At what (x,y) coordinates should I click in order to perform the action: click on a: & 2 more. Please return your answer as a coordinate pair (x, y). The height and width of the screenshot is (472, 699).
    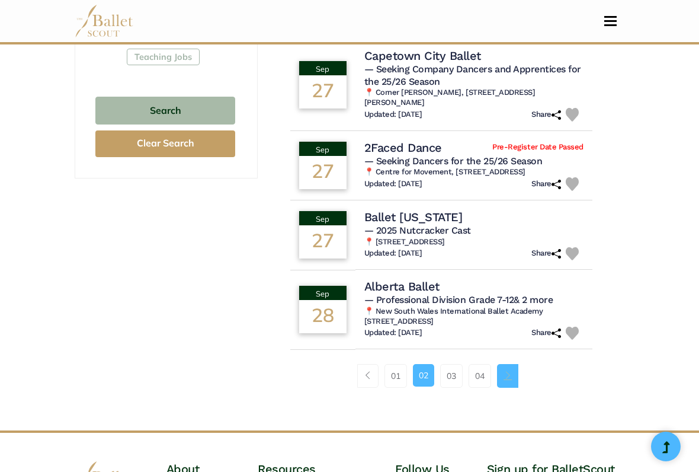
    Looking at the image, I should click on (533, 299).